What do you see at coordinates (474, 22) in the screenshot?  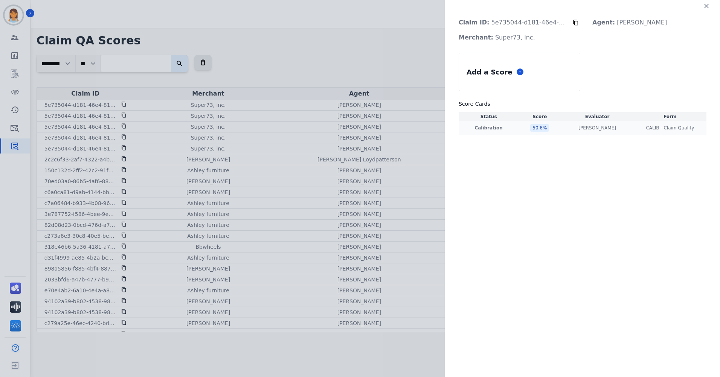 I see `strong: Claim ID:` at bounding box center [474, 22].